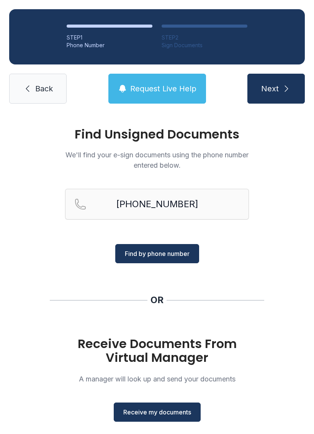 This screenshot has width=314, height=434. I want to click on span: Next, so click(270, 89).